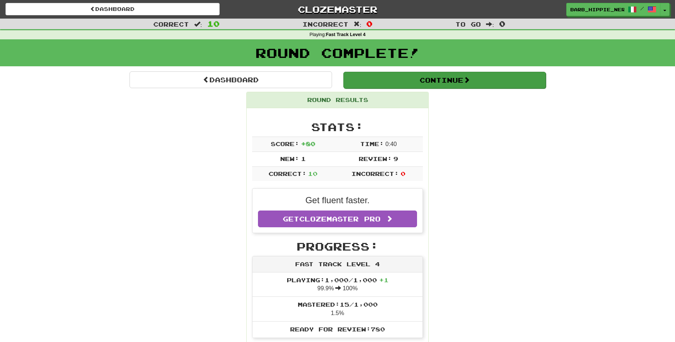 The width and height of the screenshot is (675, 342). What do you see at coordinates (337, 309) in the screenshot?
I see `li: 1.5%` at bounding box center [337, 309].